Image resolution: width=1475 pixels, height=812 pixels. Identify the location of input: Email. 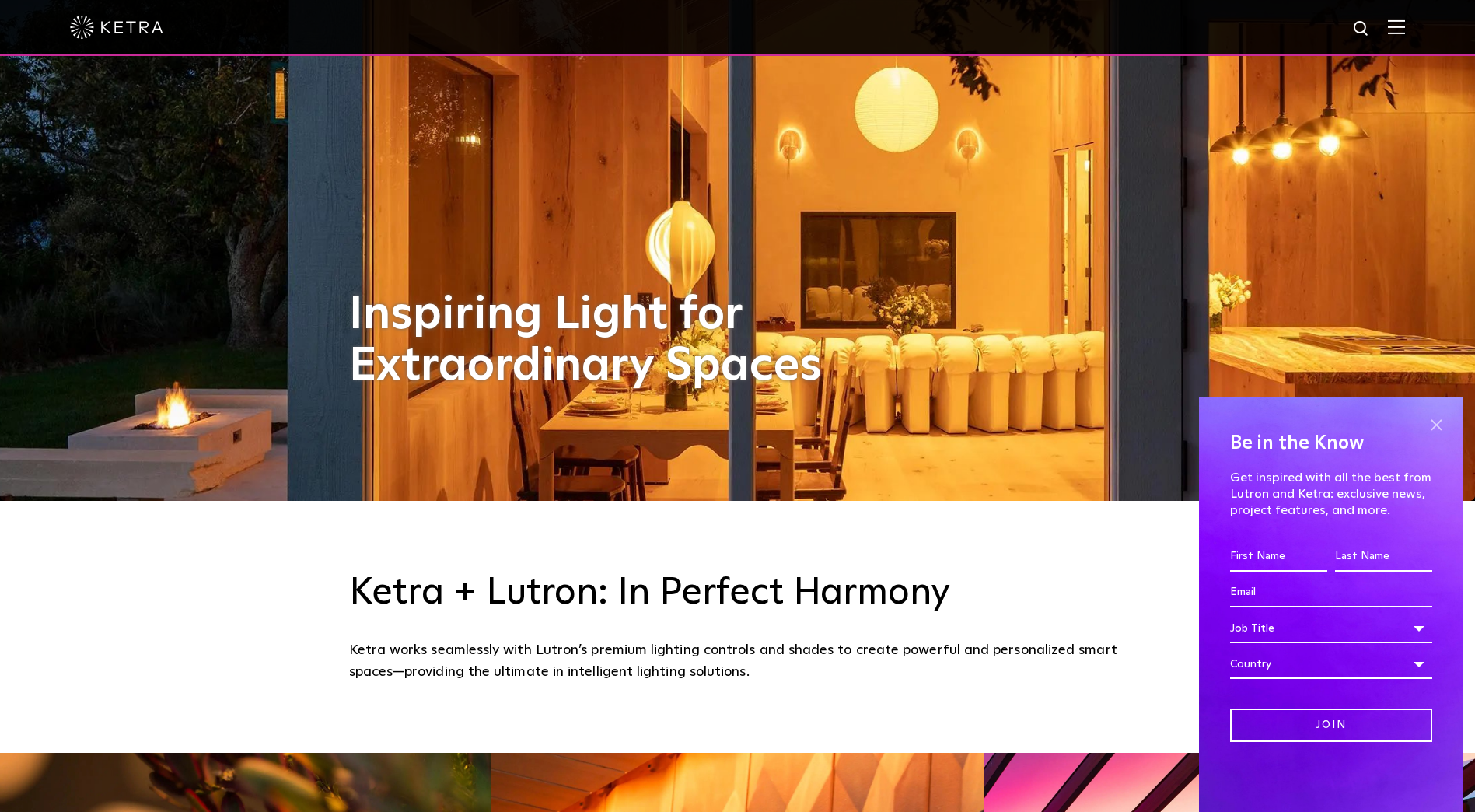
(1331, 592).